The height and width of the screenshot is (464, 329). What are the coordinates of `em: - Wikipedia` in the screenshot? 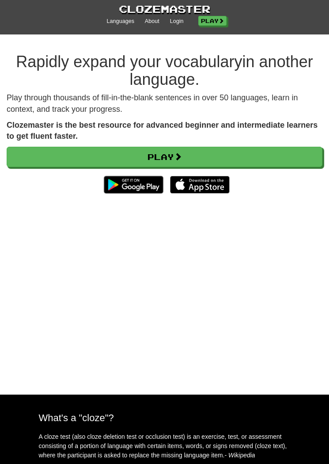 It's located at (240, 455).